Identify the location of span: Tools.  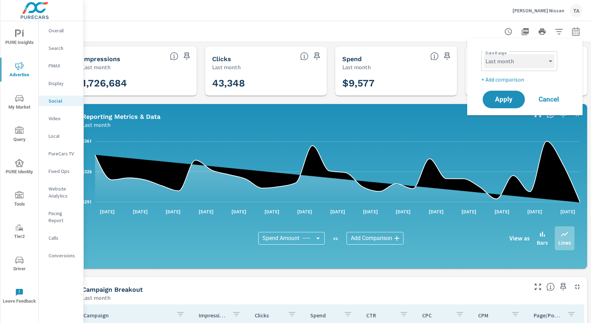
(19, 200).